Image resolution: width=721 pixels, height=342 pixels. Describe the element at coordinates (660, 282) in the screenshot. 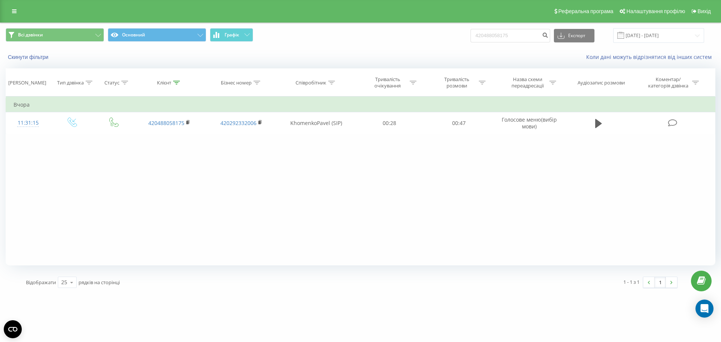

I see `a: 1` at that location.